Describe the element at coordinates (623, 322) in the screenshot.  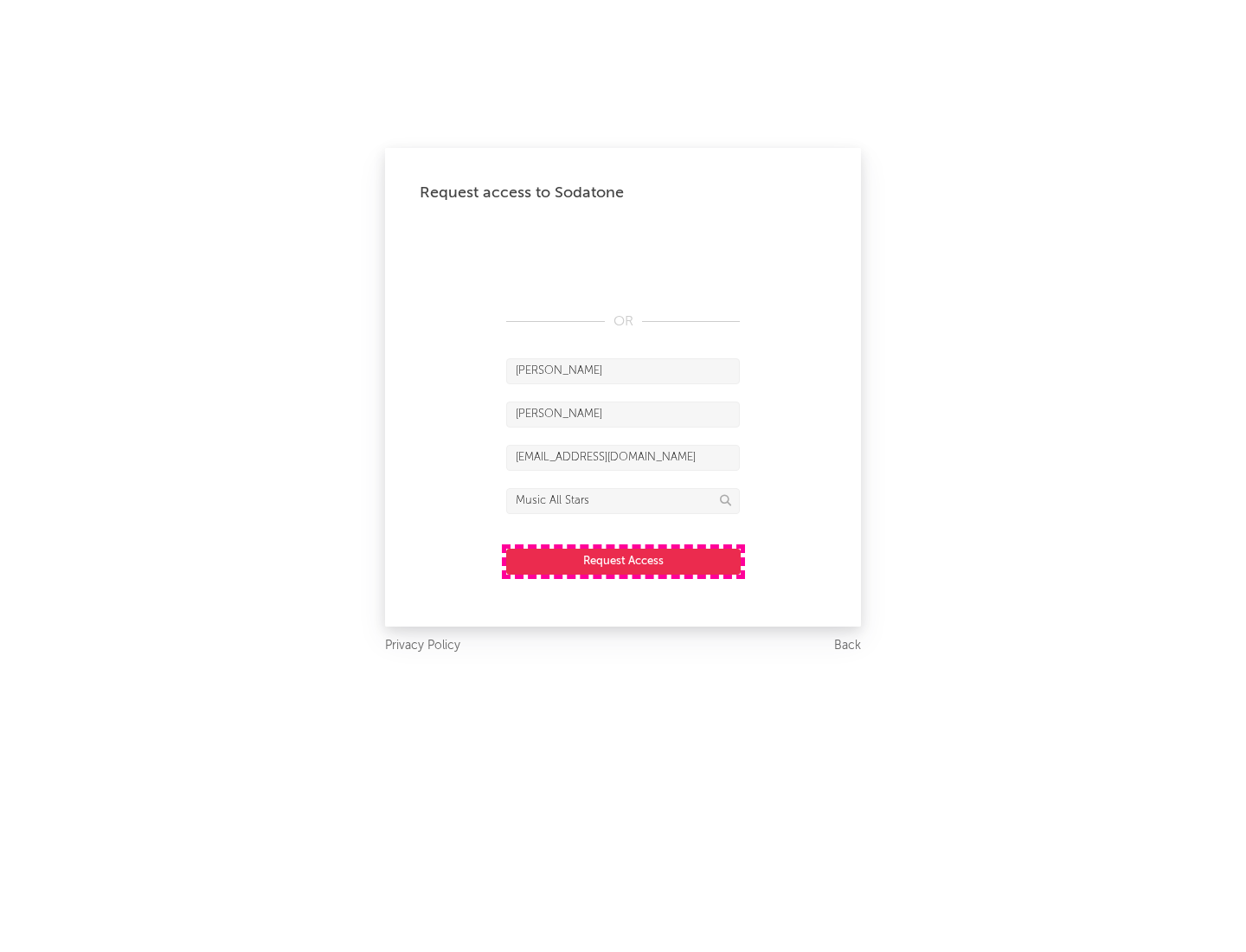
I see `div: OR` at that location.